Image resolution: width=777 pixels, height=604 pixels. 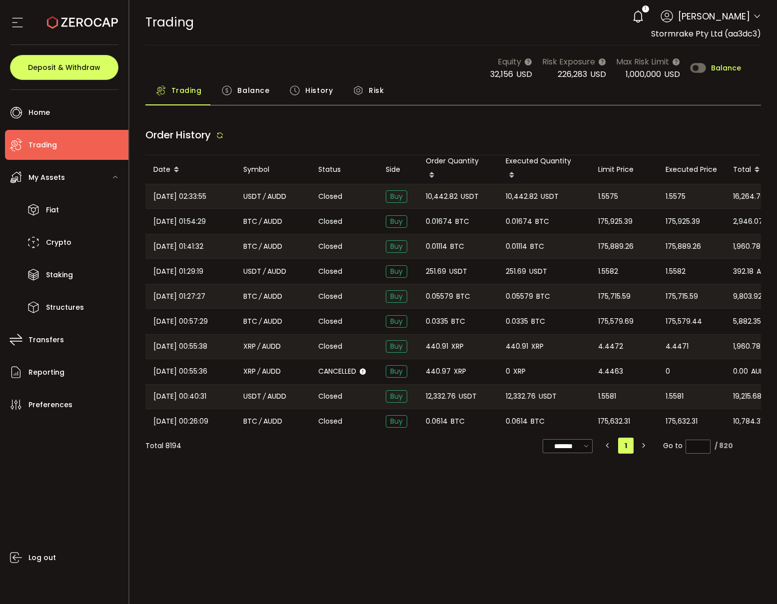 What do you see at coordinates (681, 421) in the screenshot?
I see `span: 175,632.31` at bounding box center [681, 421].